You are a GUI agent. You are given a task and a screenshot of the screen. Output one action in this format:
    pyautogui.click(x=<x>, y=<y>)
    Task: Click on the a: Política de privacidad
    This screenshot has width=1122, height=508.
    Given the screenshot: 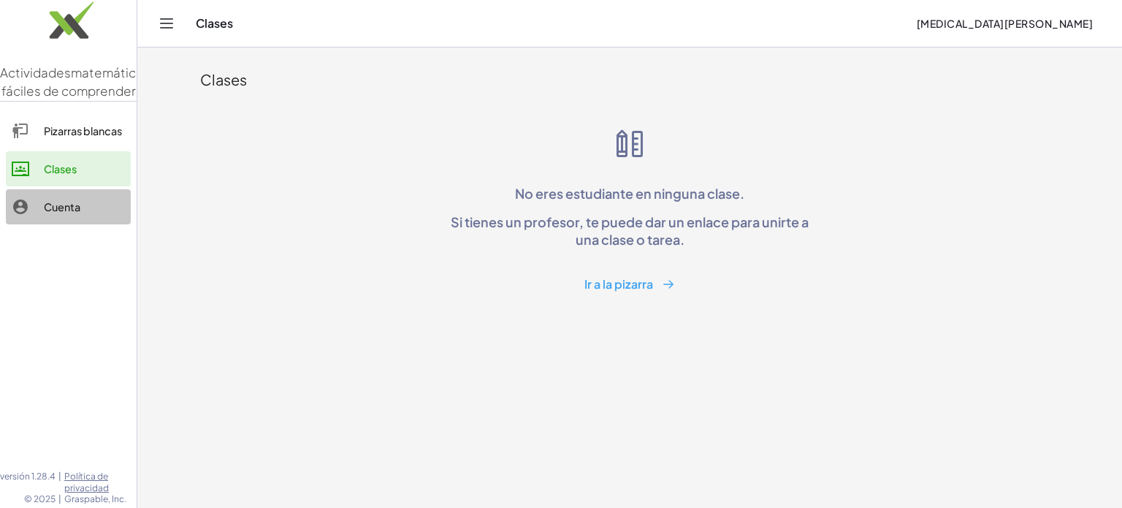 What is the action you would take?
    pyautogui.click(x=100, y=482)
    